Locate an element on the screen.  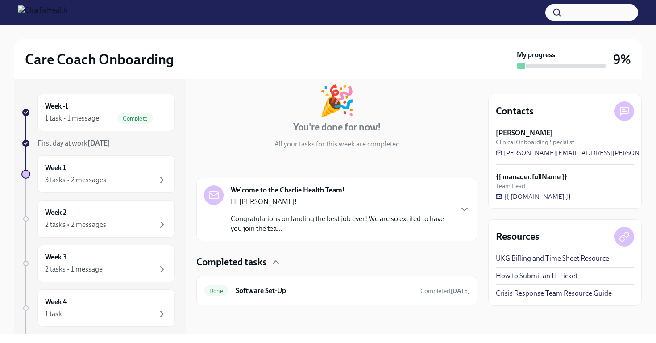
p: Congratulations on landing the best job ever! We are so excited to have you join the tea... is located at coordinates (342, 224).